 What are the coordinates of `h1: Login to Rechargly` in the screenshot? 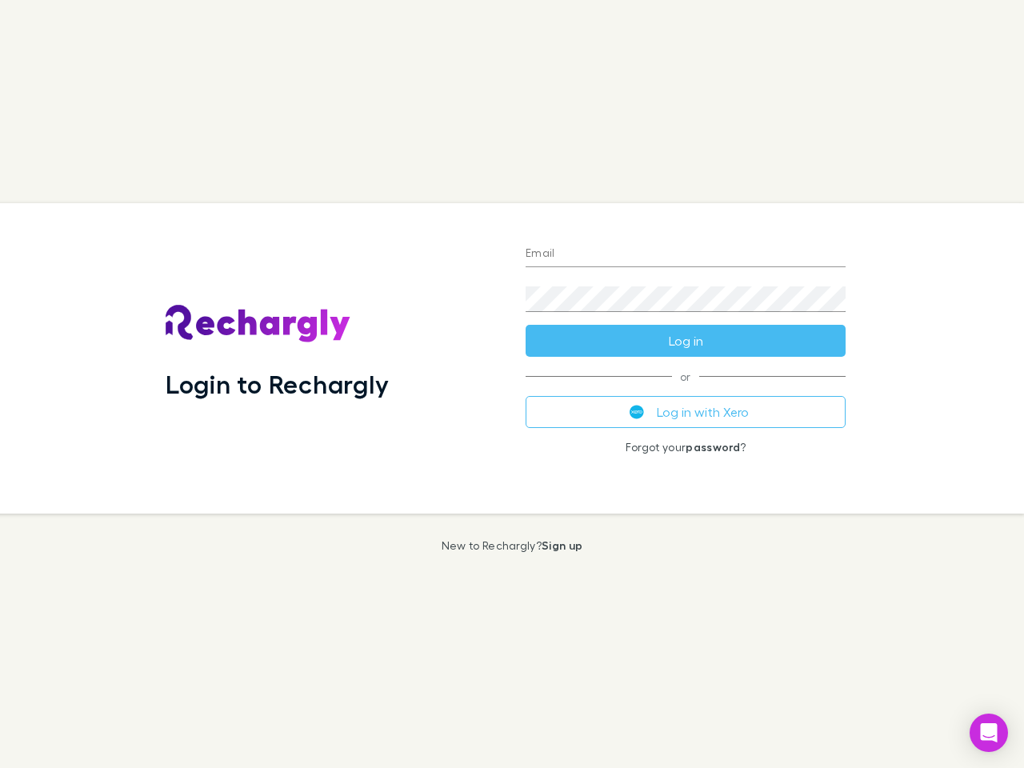 It's located at (277, 384).